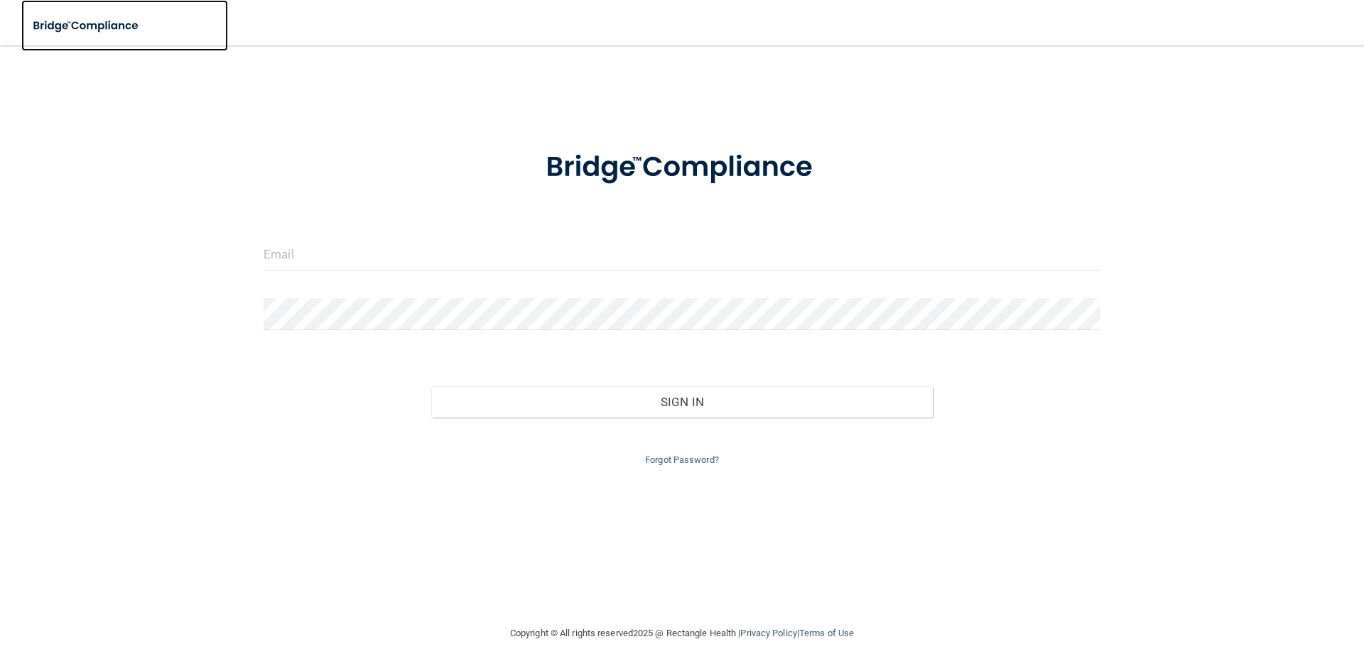  Describe the element at coordinates (826, 633) in the screenshot. I see `a: Terms of Use` at that location.